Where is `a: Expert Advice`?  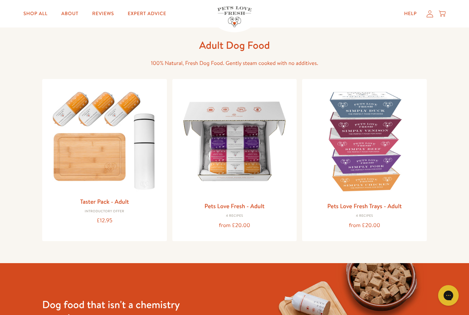 a: Expert Advice is located at coordinates (147, 14).